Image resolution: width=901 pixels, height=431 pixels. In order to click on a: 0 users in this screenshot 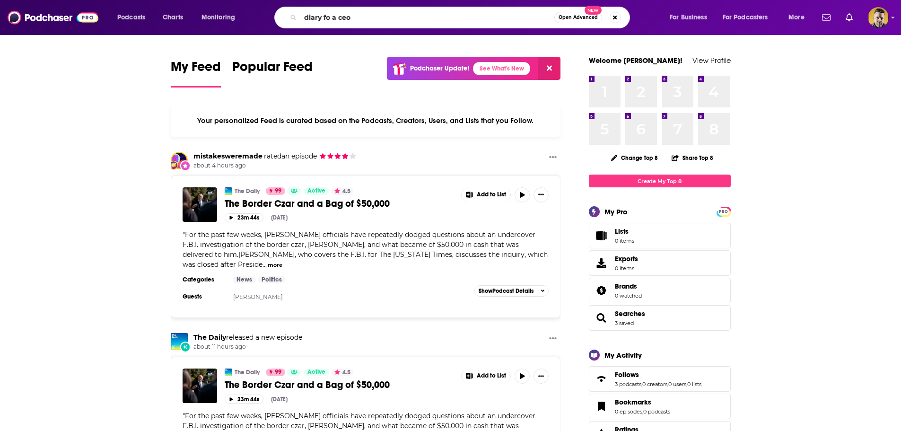, I will do `click(677, 384)`.